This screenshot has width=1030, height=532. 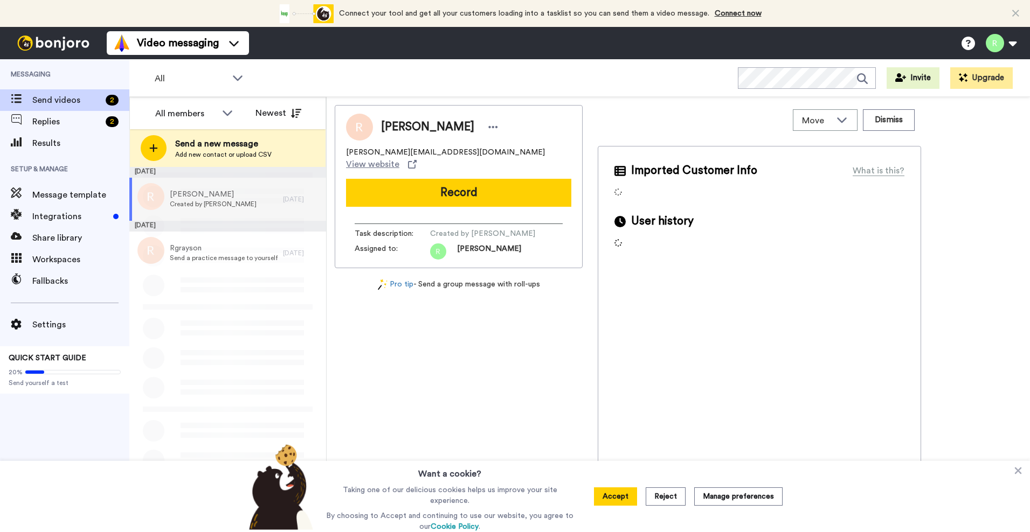 What do you see at coordinates (178, 43) in the screenshot?
I see `span: Video messaging` at bounding box center [178, 43].